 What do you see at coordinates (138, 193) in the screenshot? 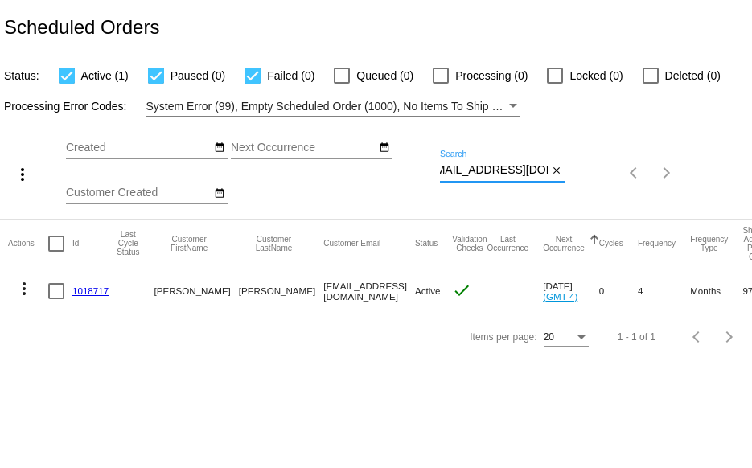
I see `input: Customer Created` at bounding box center [138, 193].